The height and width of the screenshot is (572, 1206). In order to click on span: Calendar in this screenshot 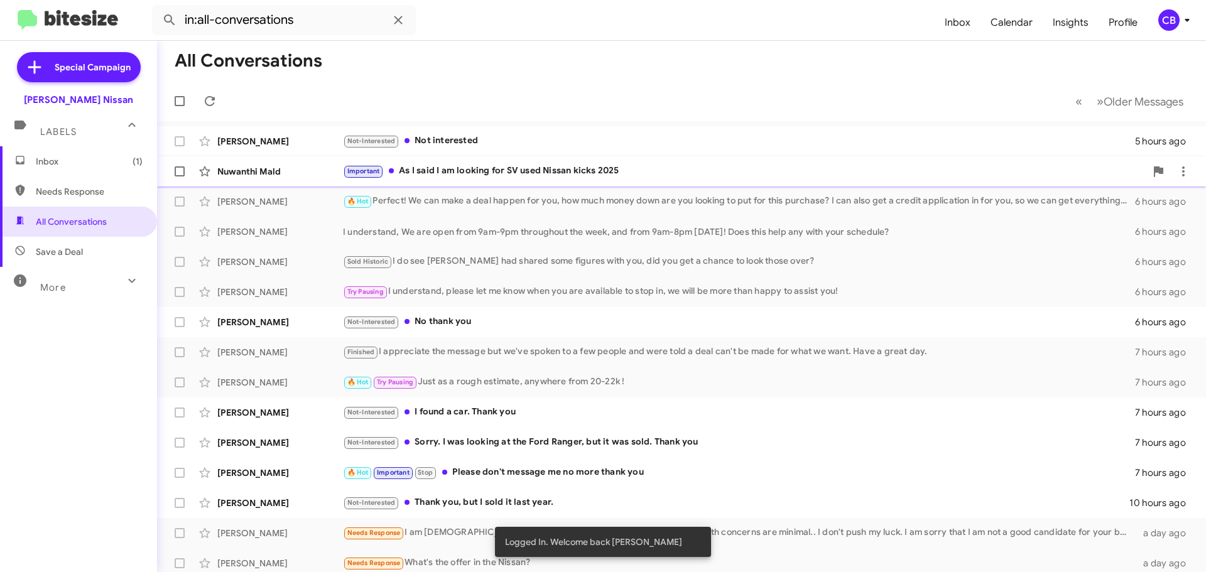, I will do `click(1012, 23)`.